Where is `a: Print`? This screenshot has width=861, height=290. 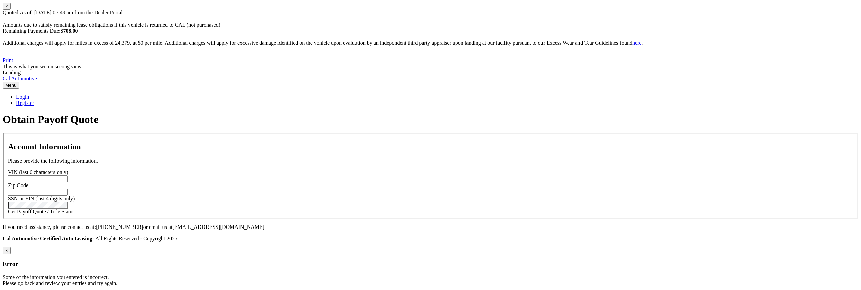
a: Print is located at coordinates (8, 60).